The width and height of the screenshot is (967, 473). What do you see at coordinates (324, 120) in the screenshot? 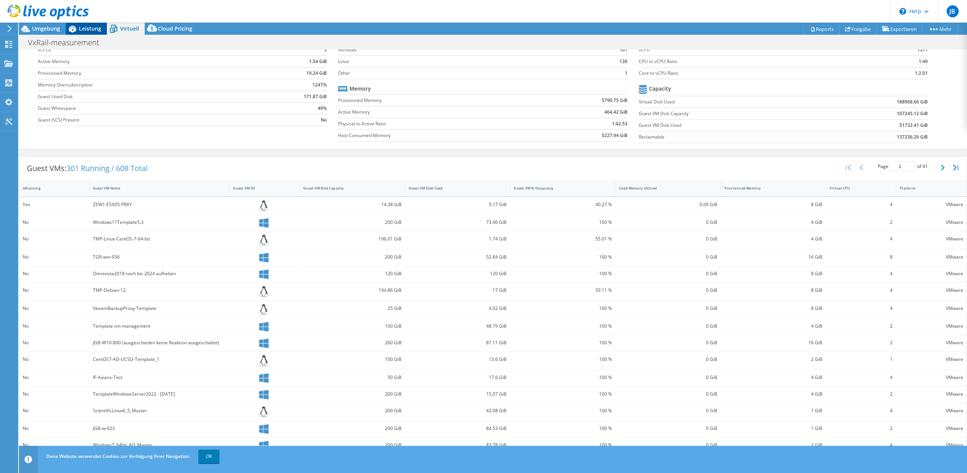
I see `b: No` at bounding box center [324, 120].